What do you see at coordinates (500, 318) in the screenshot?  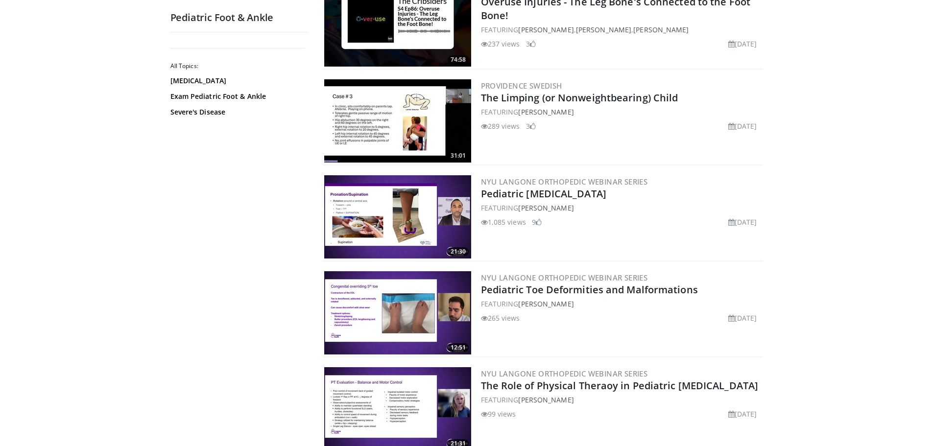 I see `li: 265 views` at bounding box center [500, 318].